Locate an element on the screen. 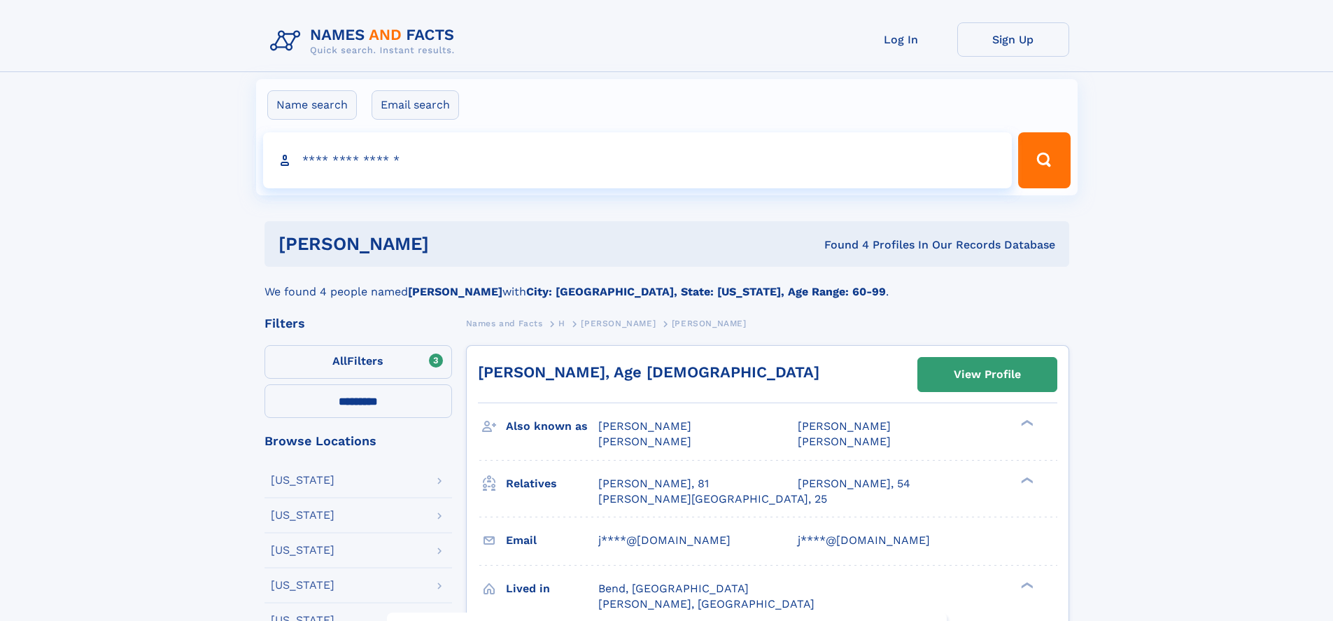  h3: Relatives is located at coordinates (552, 484).